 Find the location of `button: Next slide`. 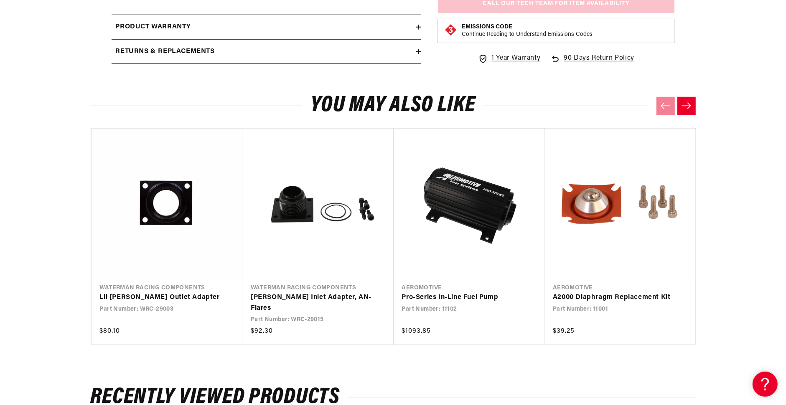

button: Next slide is located at coordinates (687, 106).